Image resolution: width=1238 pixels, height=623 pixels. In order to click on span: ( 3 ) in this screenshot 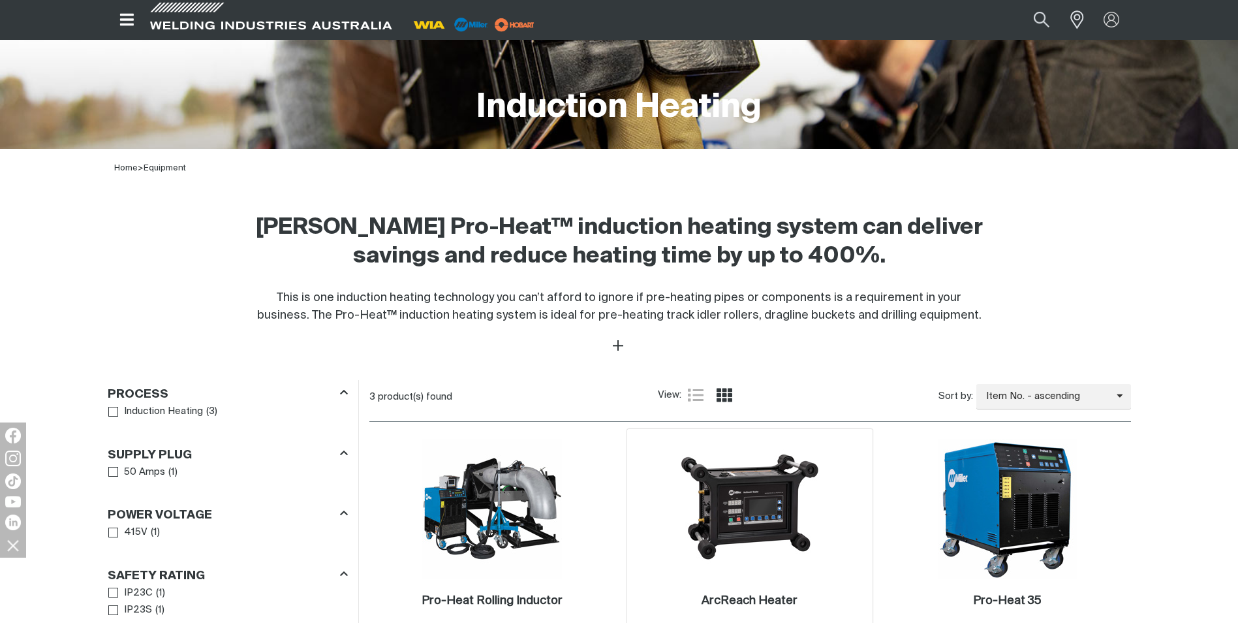, I will do `click(211, 411)`.